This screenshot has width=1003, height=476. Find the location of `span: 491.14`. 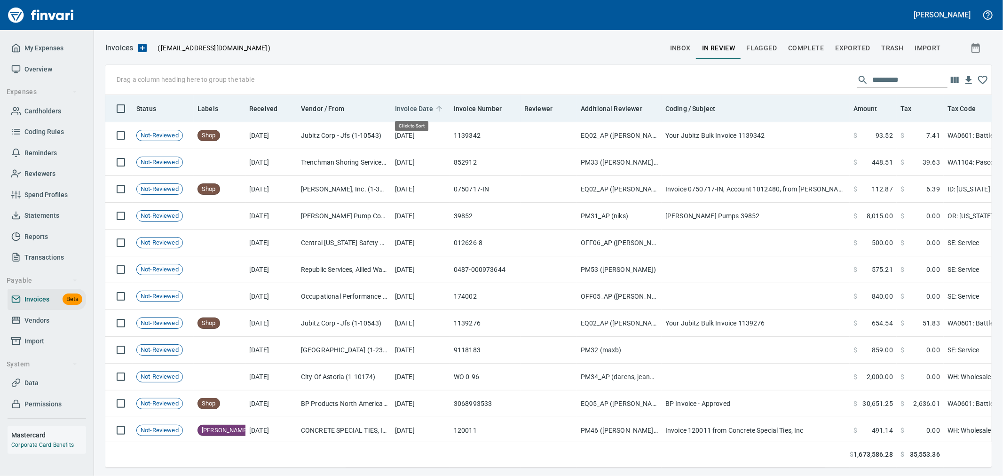

span: 491.14 is located at coordinates (883, 430).